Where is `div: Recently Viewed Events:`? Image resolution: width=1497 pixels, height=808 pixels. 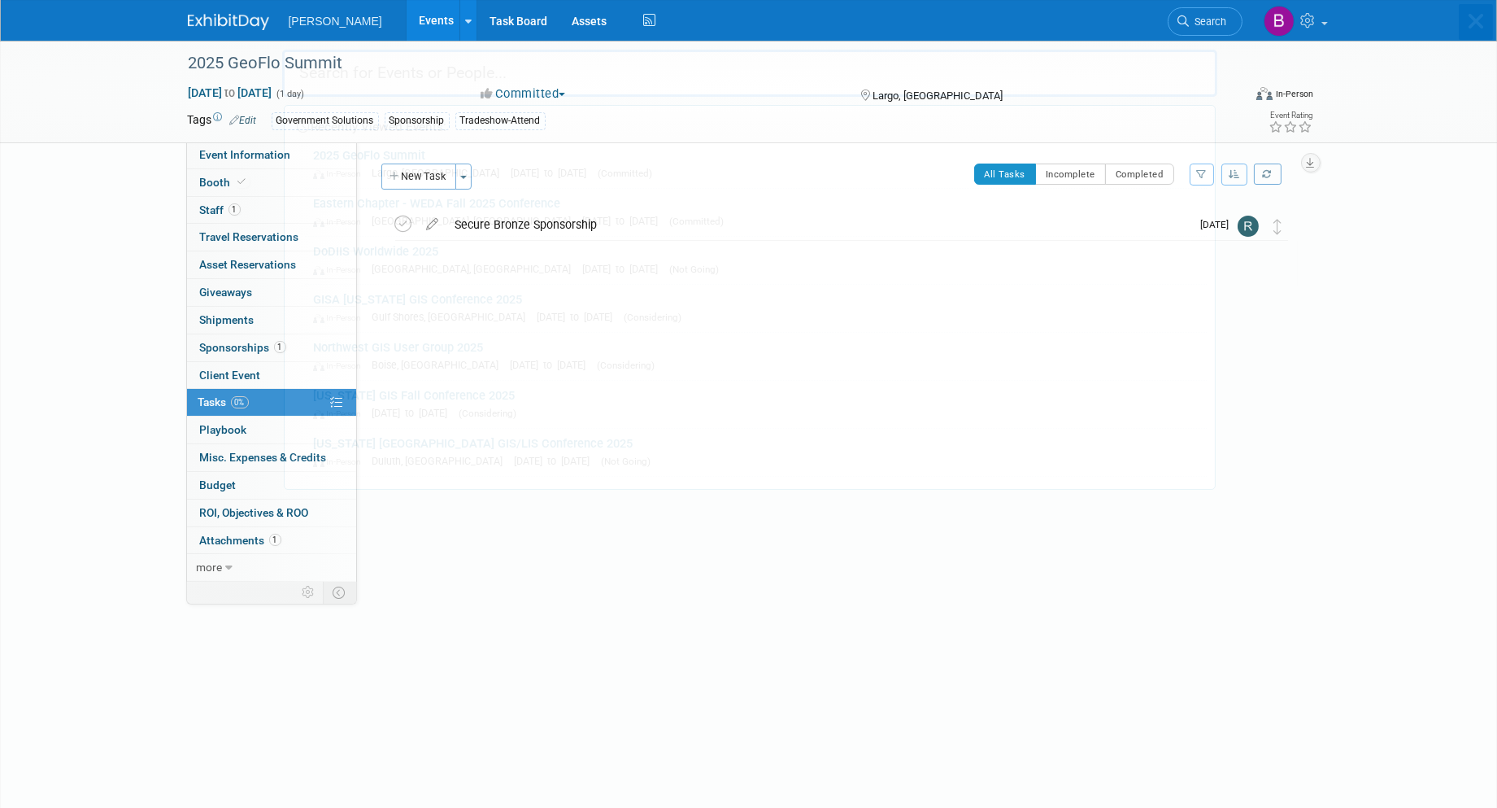 div: Recently Viewed Events: is located at coordinates (750, 123).